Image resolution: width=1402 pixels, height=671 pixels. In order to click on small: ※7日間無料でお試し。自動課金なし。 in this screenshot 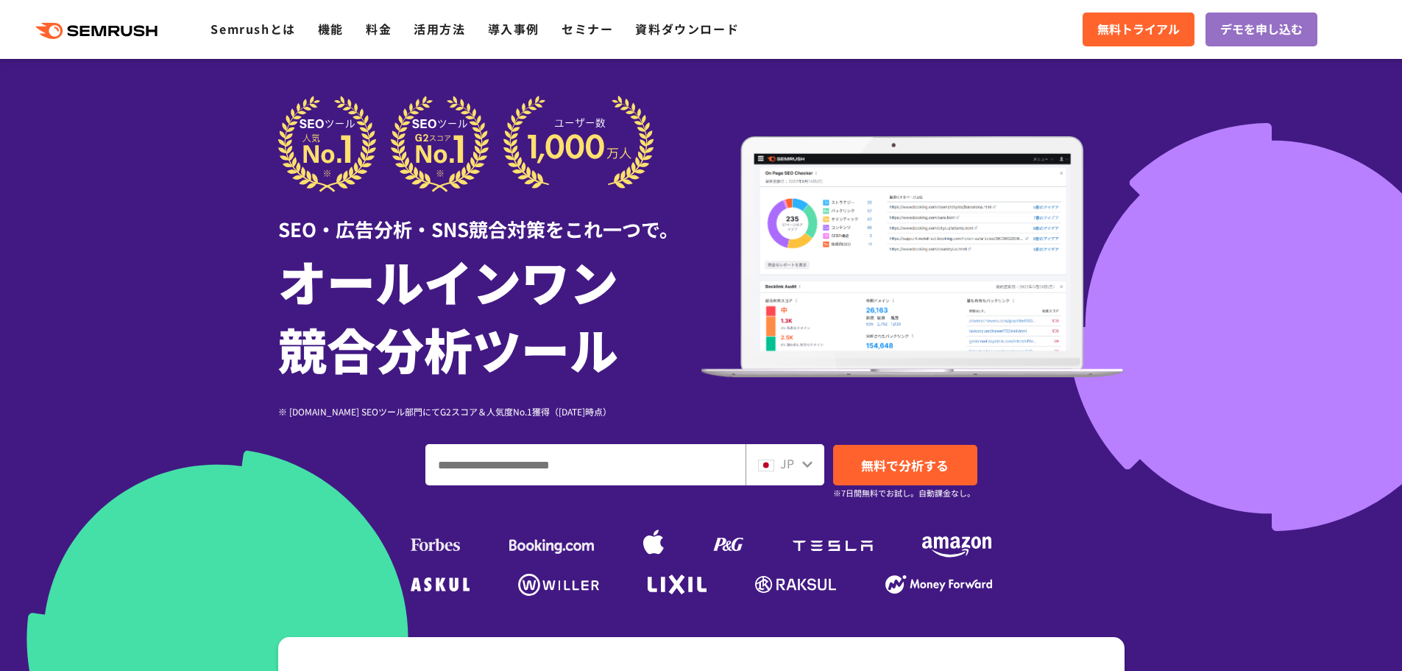, I will do `click(904, 492)`.